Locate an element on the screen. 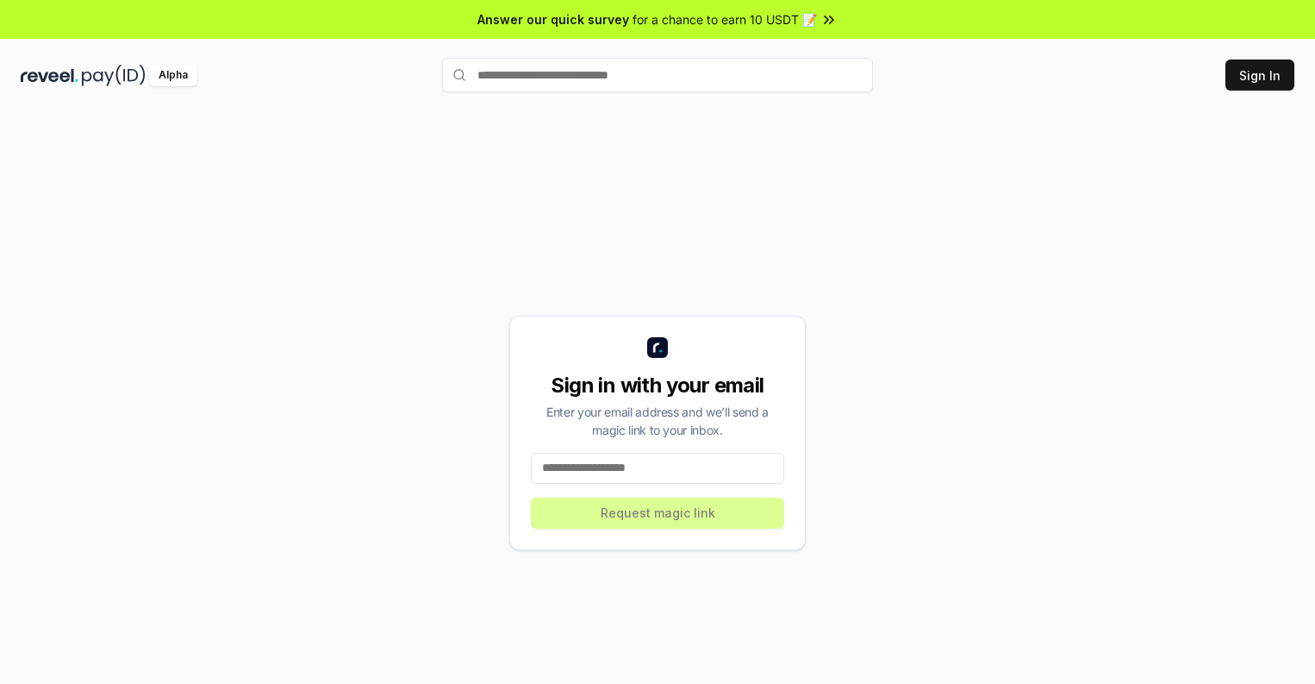 The height and width of the screenshot is (684, 1315). button: Sign In is located at coordinates (1260, 75).